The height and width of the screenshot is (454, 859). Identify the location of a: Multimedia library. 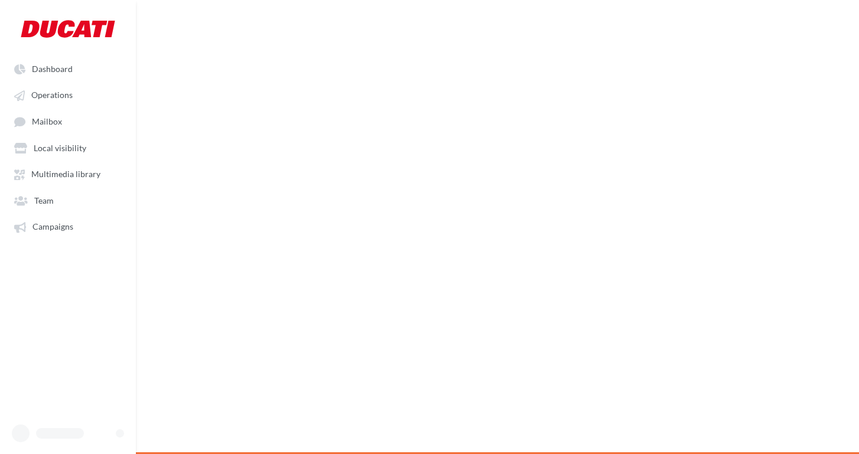
(68, 174).